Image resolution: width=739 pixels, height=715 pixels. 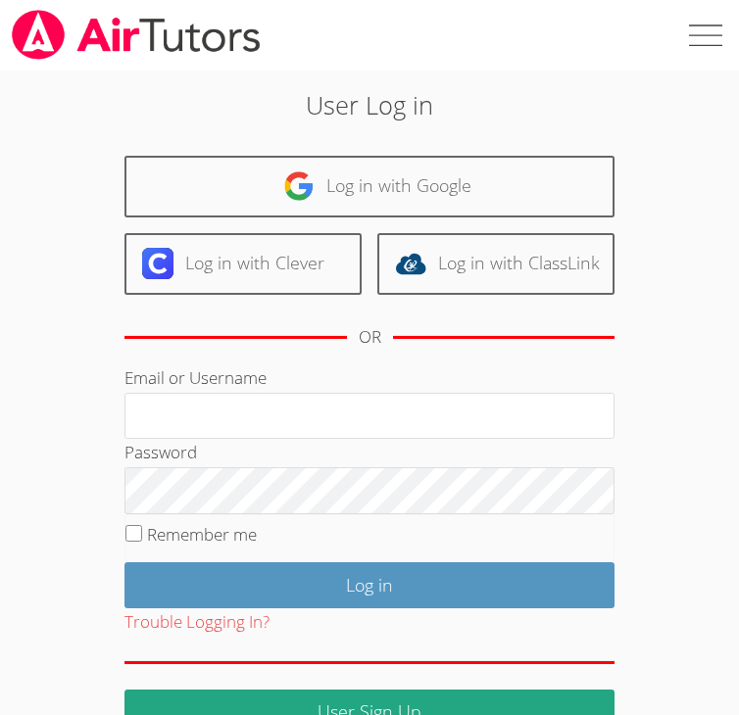 I want to click on label: Email or Username, so click(x=195, y=377).